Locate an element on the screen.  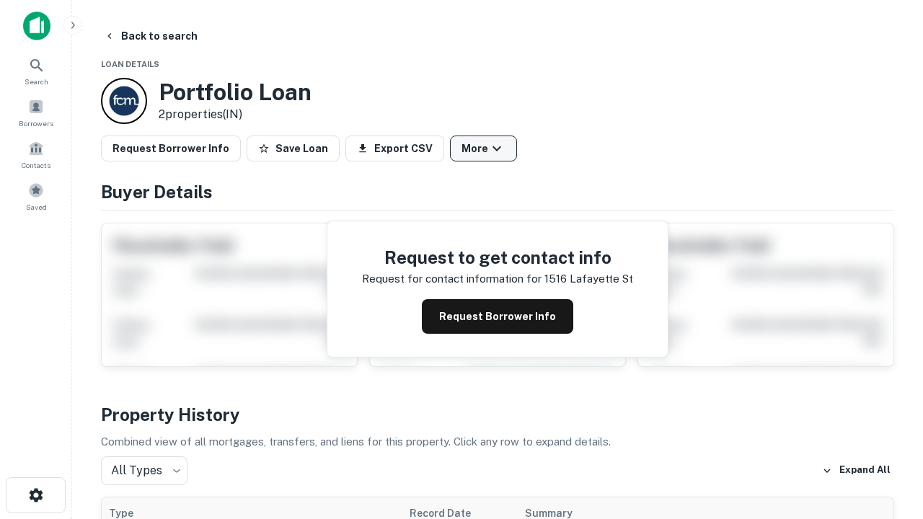
button: More is located at coordinates (483, 148).